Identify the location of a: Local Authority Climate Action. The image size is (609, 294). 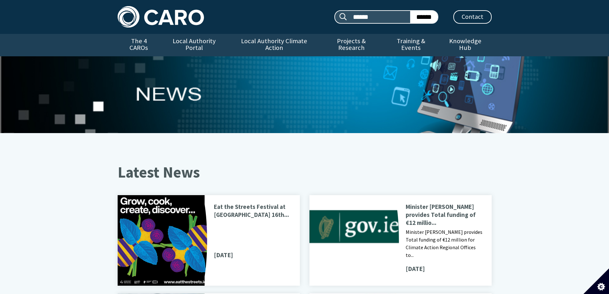
(274, 45).